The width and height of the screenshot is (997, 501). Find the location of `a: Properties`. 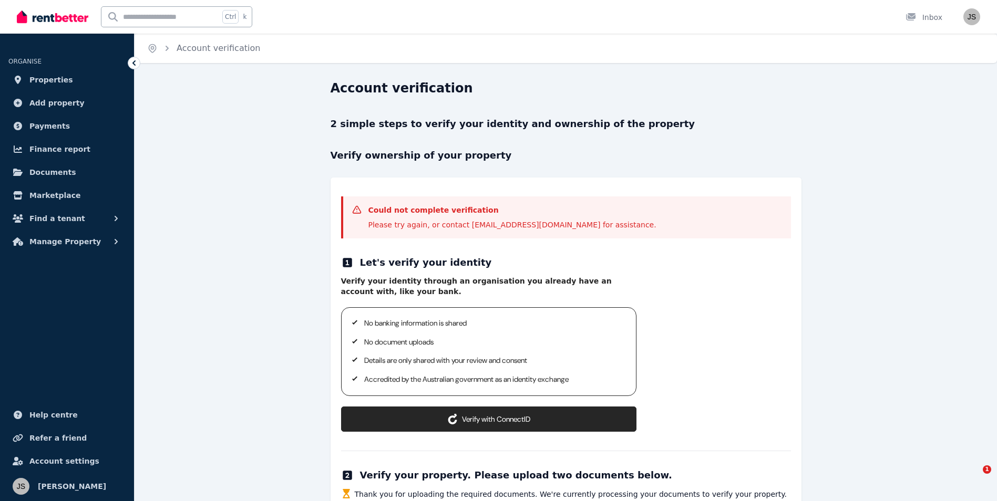

a: Properties is located at coordinates (67, 80).